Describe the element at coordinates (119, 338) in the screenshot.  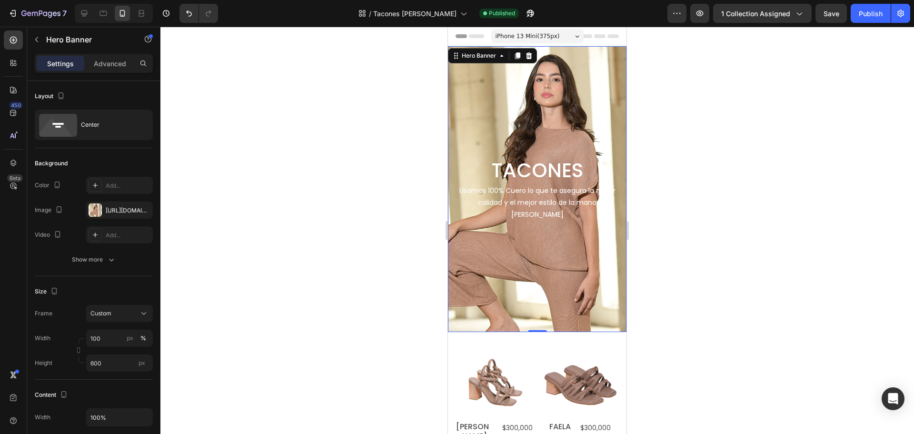
I see `input: px%` at that location.